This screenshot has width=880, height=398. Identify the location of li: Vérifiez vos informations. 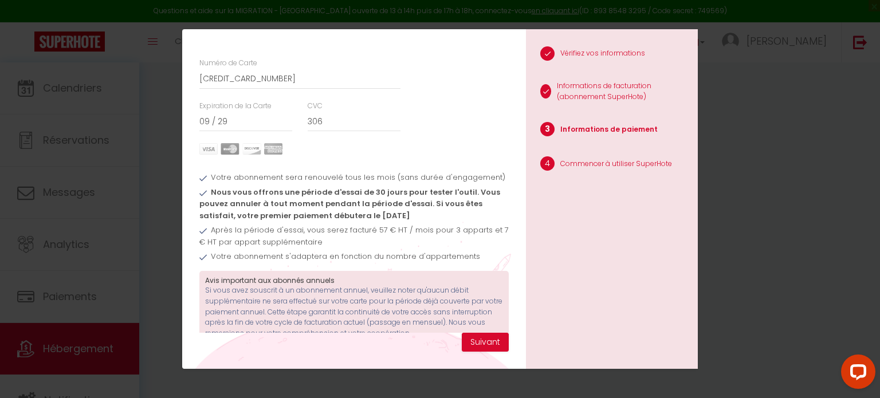
(612, 55).